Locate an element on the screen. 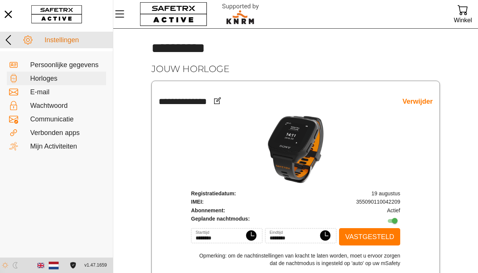  input: Eindtijd is located at coordinates (292, 236).